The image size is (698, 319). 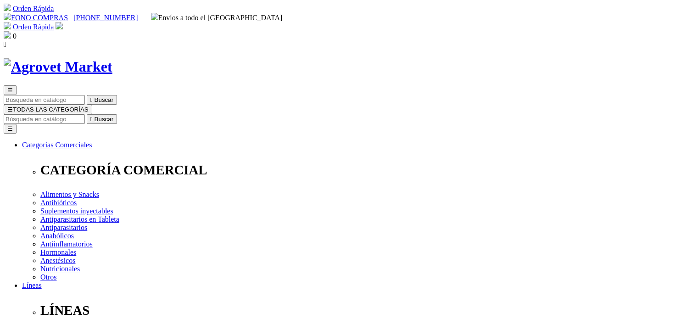 What do you see at coordinates (367, 170) in the screenshot?
I see `p: CATEGORÍA COMERCIAL` at bounding box center [367, 170].